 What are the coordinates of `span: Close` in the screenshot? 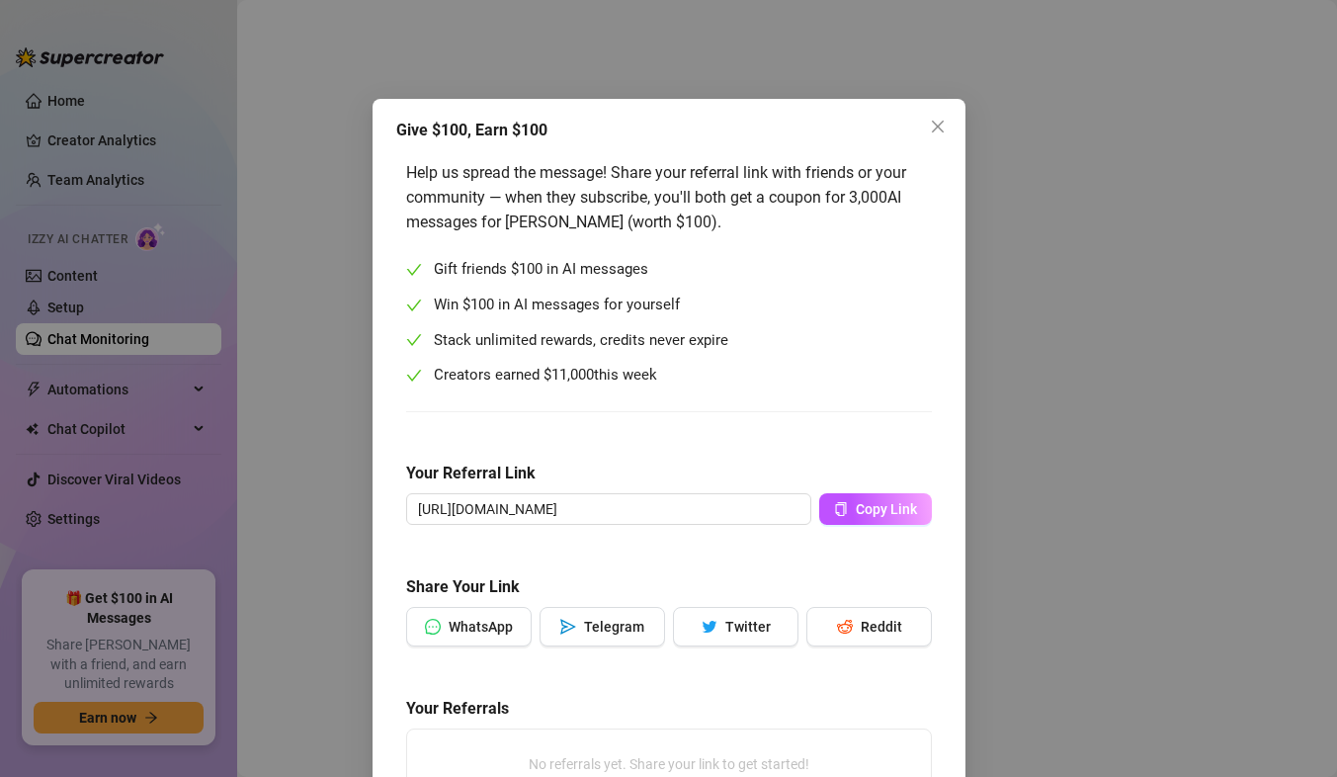 It's located at (938, 126).